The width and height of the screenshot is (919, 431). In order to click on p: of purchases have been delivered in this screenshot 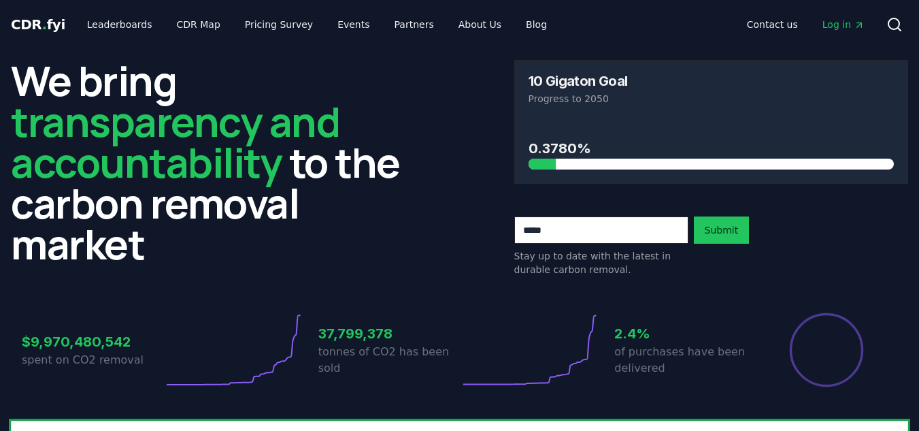, I will do `click(685, 360)`.